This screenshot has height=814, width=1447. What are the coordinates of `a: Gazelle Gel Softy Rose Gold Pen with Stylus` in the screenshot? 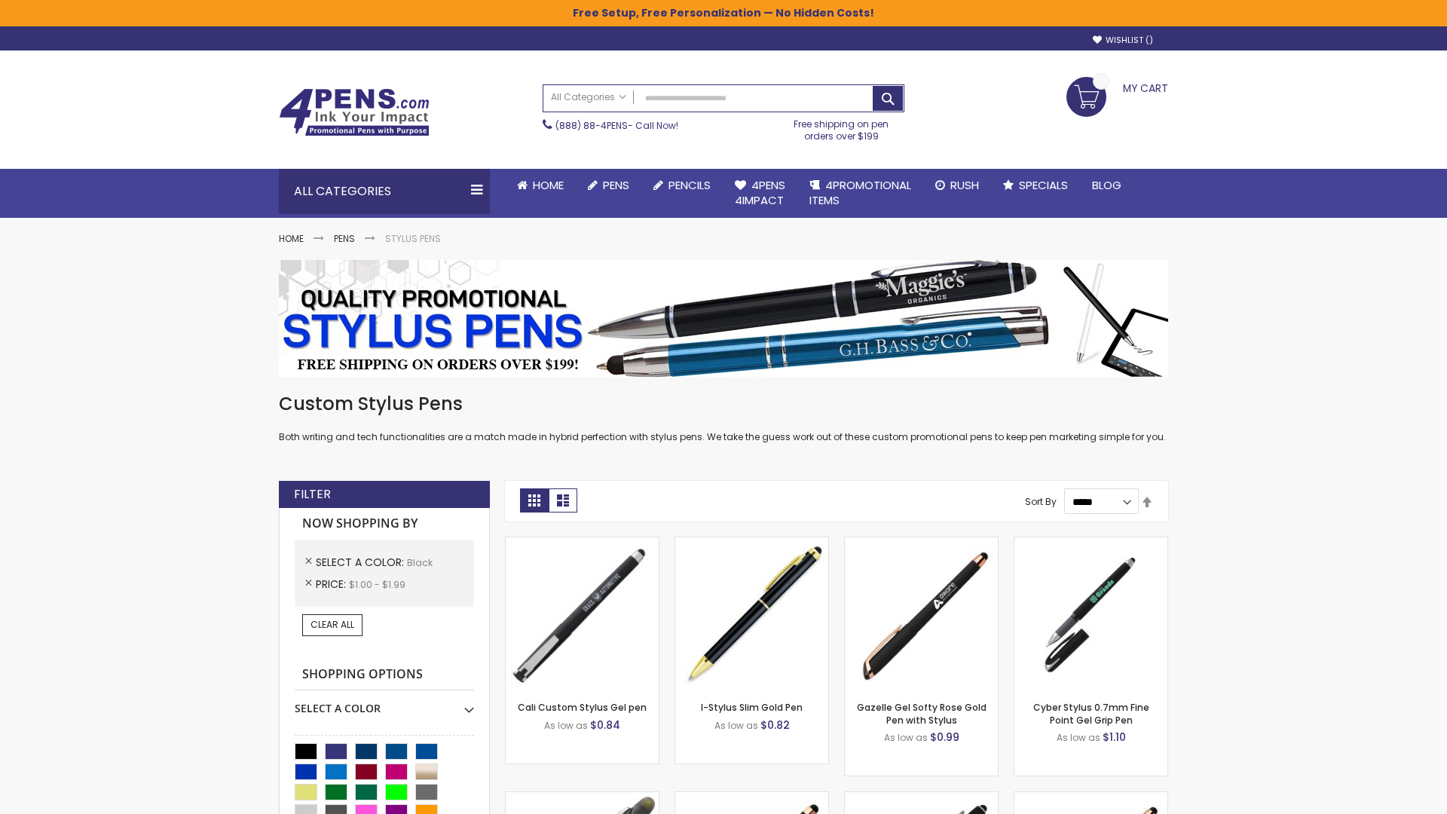 It's located at (922, 713).